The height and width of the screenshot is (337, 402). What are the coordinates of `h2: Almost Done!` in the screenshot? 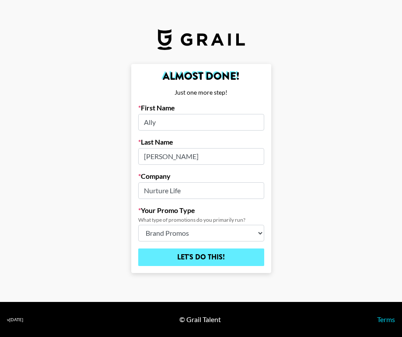 It's located at (201, 76).